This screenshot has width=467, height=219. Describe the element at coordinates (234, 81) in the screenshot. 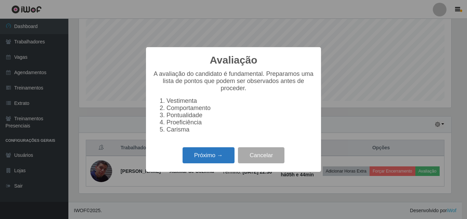

I see `p: A avaliação do candidato é fundamental. Preparamos uma lista de pontos que podem ser observados a...` at that location.